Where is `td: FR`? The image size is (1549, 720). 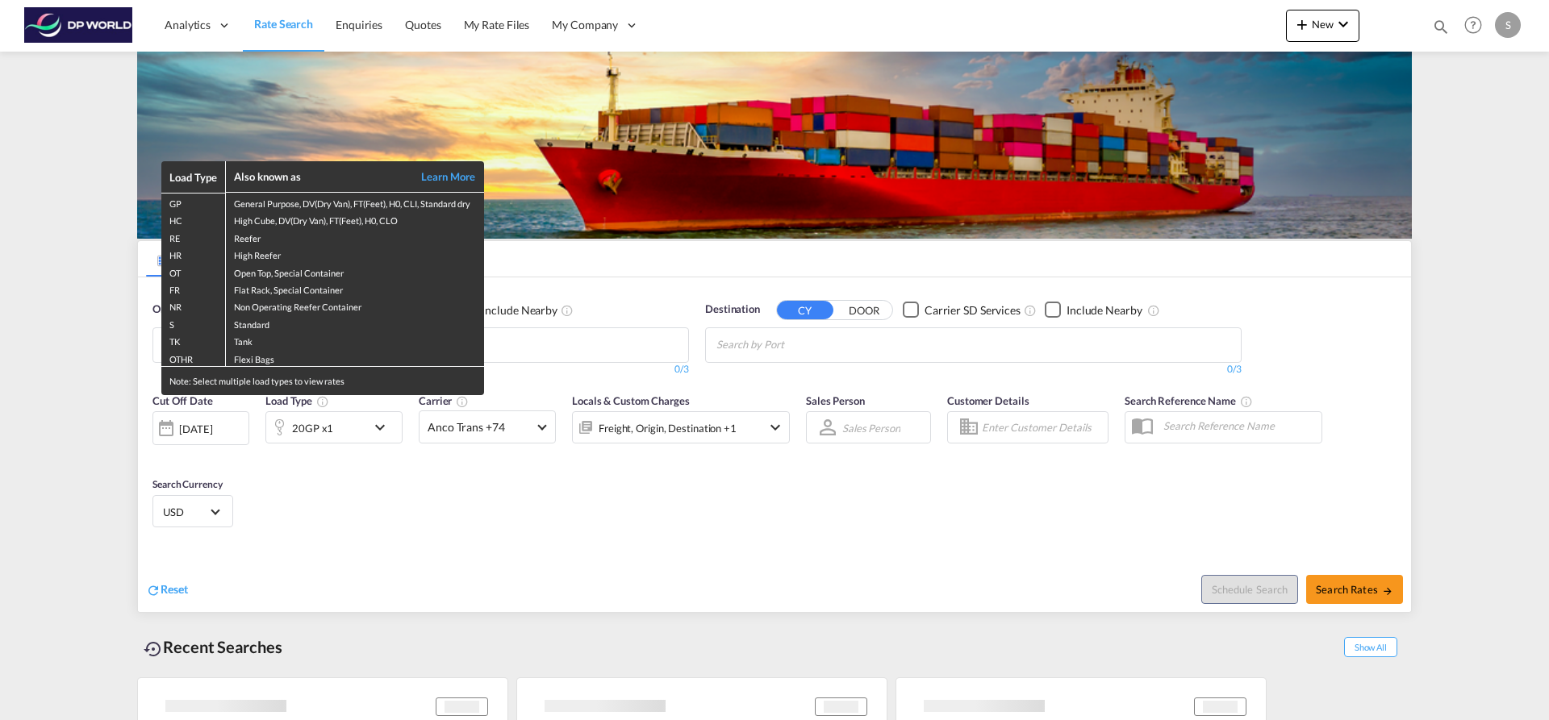 td: FR is located at coordinates (194, 288).